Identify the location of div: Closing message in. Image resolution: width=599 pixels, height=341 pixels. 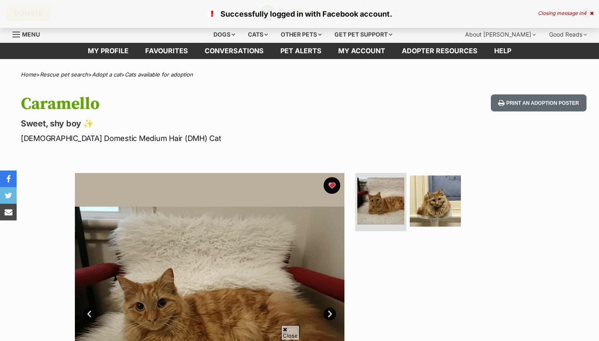
(566, 13).